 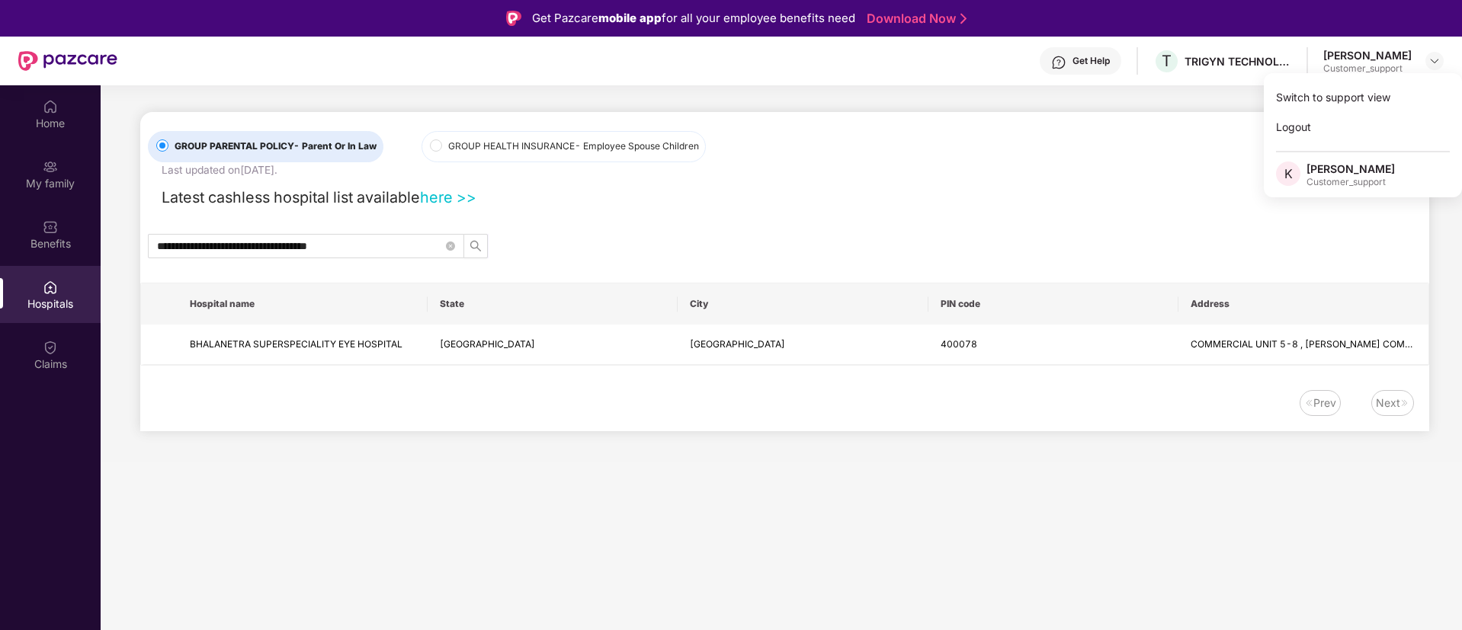 What do you see at coordinates (303, 304) in the screenshot?
I see `span: Hospital name` at bounding box center [303, 304].